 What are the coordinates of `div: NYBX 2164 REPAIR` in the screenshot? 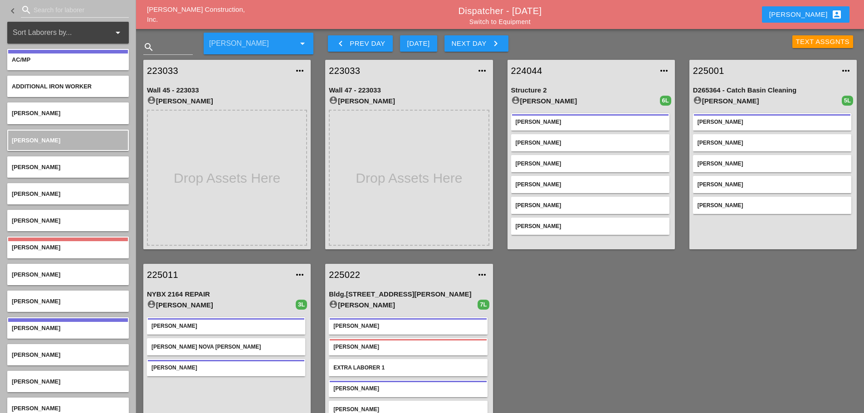 It's located at (227, 294).